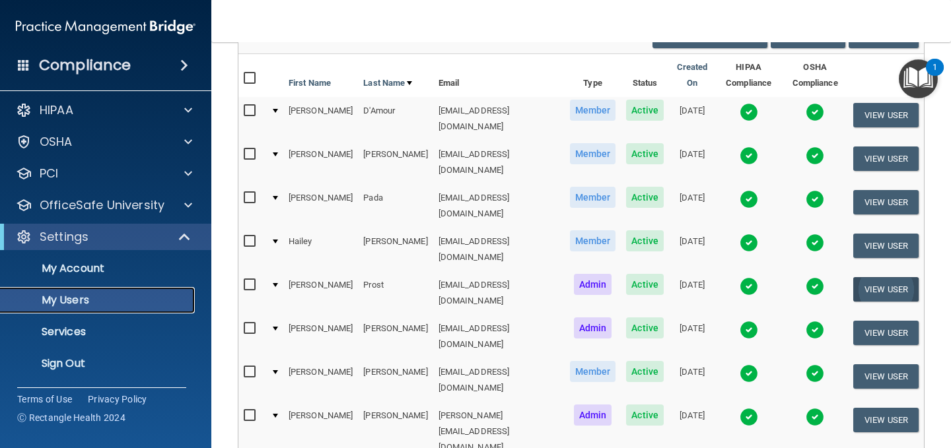  Describe the element at coordinates (395, 293) in the screenshot. I see `td: Prost` at that location.